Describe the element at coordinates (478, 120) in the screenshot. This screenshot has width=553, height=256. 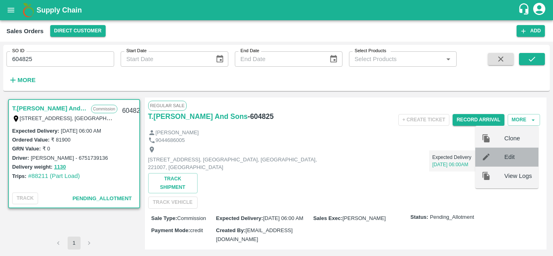
I see `button: Record Arrival` at that location.